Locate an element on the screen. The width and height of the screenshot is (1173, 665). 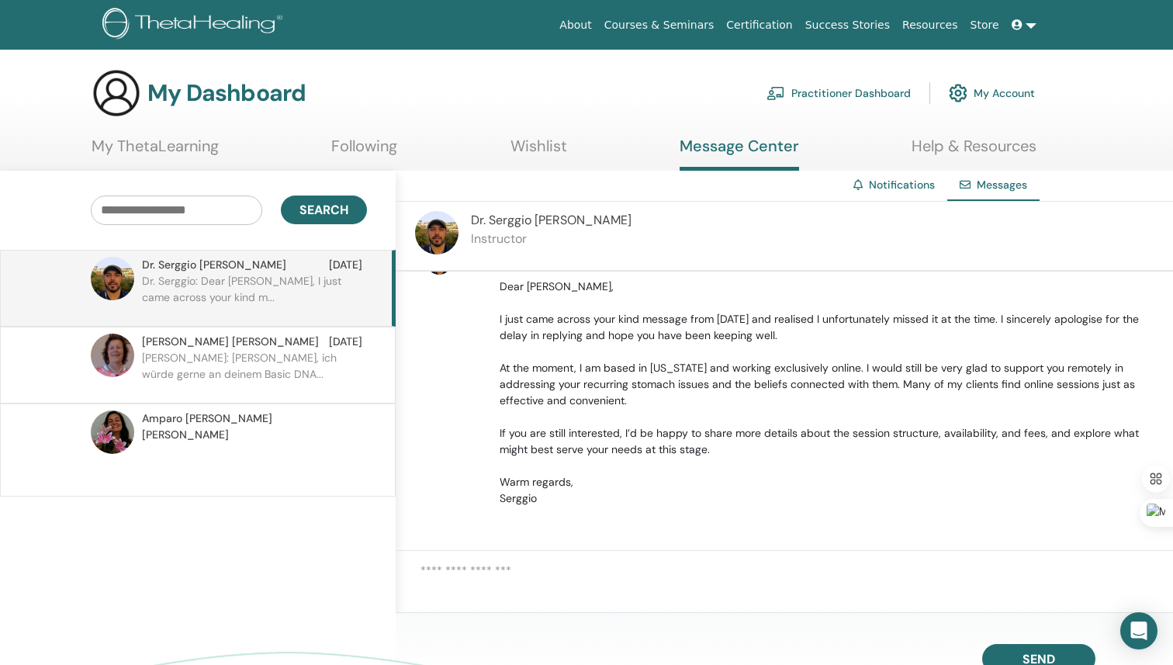
a: My ThetaLearning is located at coordinates (155, 151).